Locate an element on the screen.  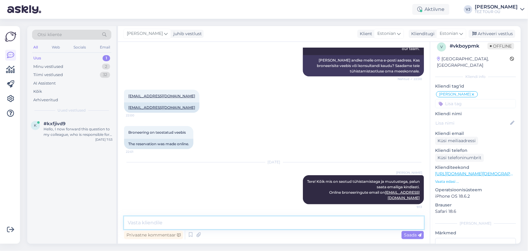
span: Saada is located at coordinates (413, 235).